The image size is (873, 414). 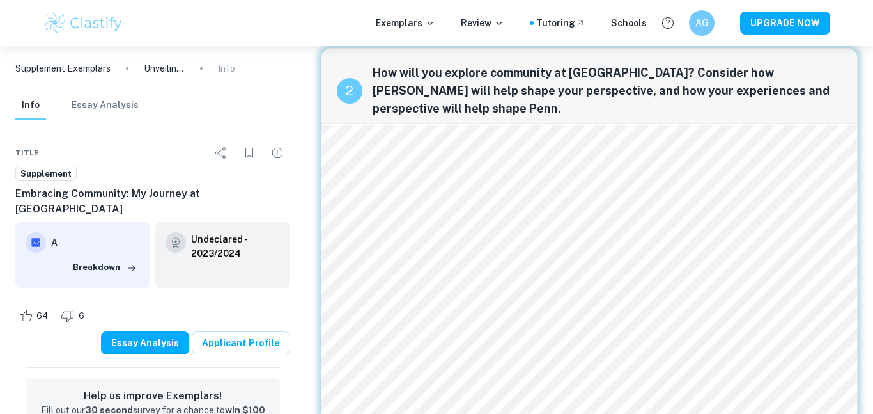 I want to click on a: Supplement, so click(x=46, y=173).